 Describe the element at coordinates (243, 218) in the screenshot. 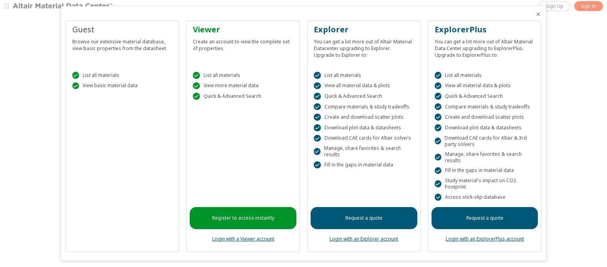

I see `a: Register to access instantly` at that location.